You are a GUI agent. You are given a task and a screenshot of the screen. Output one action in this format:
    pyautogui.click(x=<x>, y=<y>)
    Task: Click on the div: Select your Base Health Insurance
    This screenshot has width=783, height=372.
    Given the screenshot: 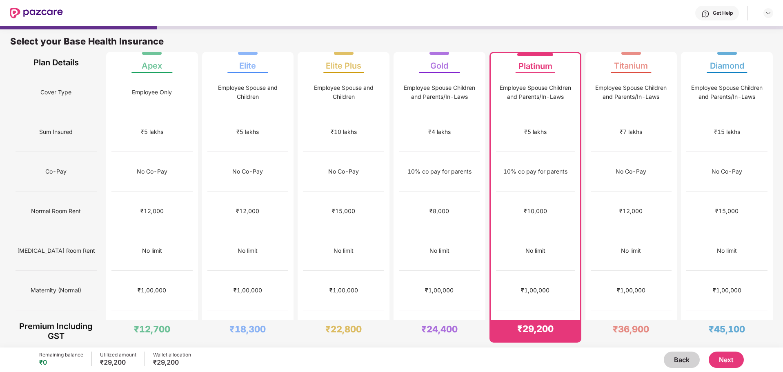 What is the action you would take?
    pyautogui.click(x=391, y=44)
    